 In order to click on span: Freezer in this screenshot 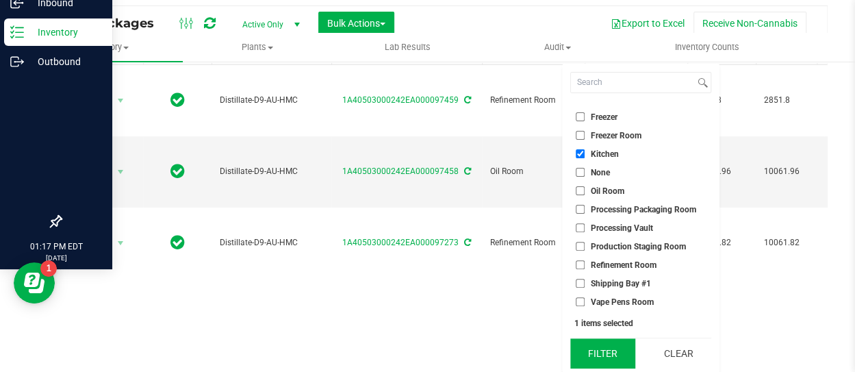, I will do `click(604, 117)`.